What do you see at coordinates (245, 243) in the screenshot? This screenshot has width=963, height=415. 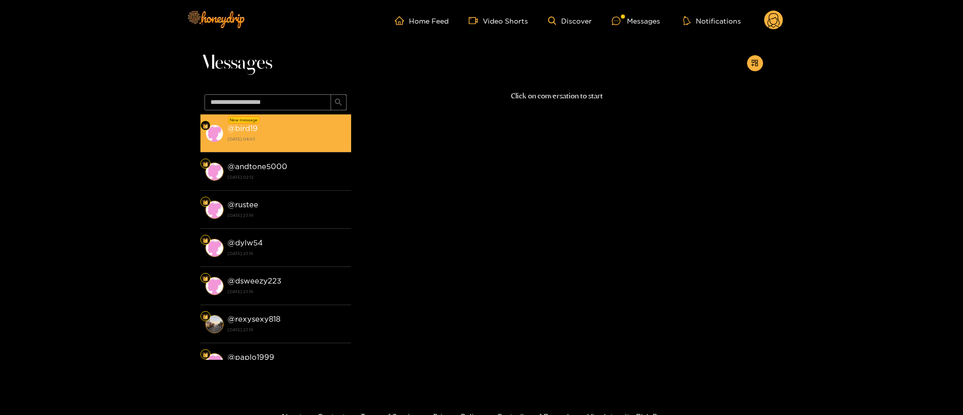 I see `strong: @ dylw54` at bounding box center [245, 243].